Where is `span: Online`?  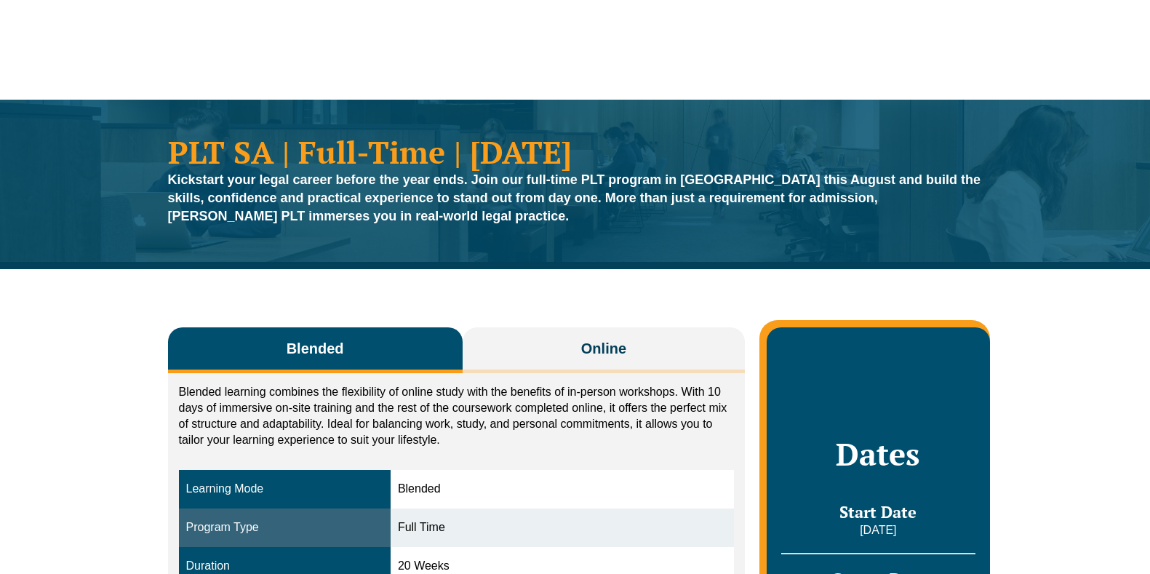
span: Online is located at coordinates (604, 348).